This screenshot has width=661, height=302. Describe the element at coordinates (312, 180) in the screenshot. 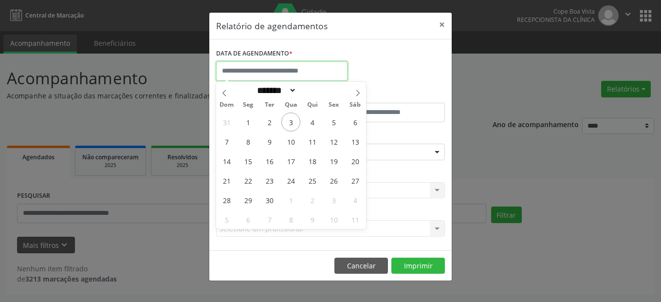

I see `span: Setembro 25, 2025` at that location.